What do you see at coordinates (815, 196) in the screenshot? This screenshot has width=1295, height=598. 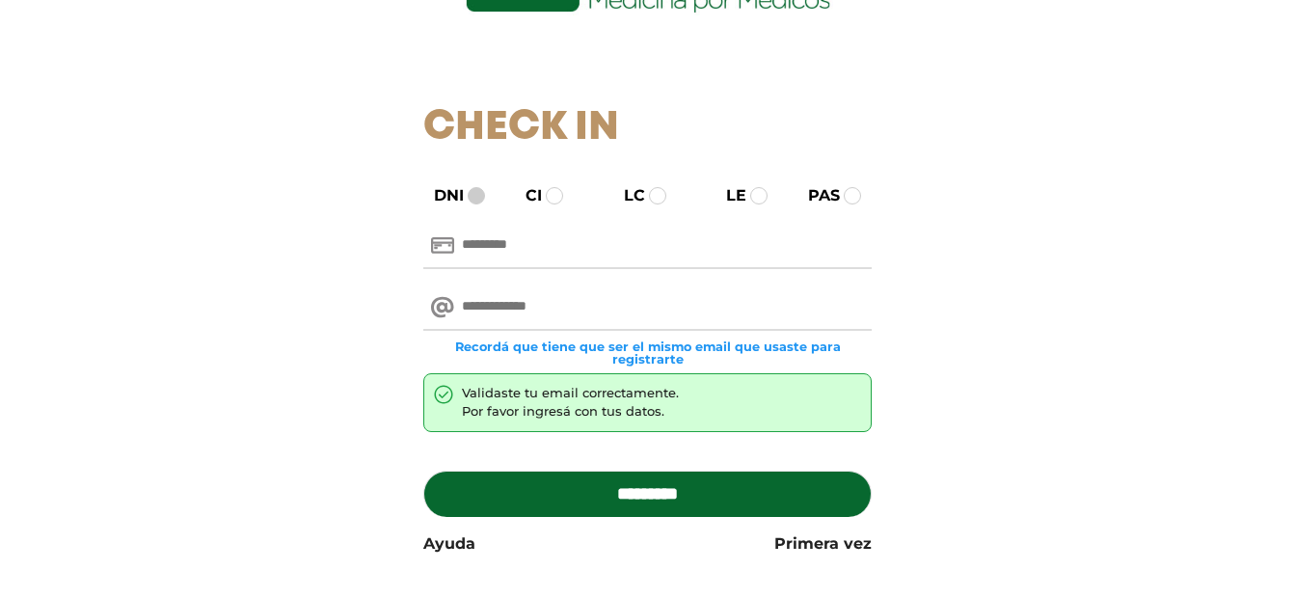 I see `label: PAS` at bounding box center [815, 196].